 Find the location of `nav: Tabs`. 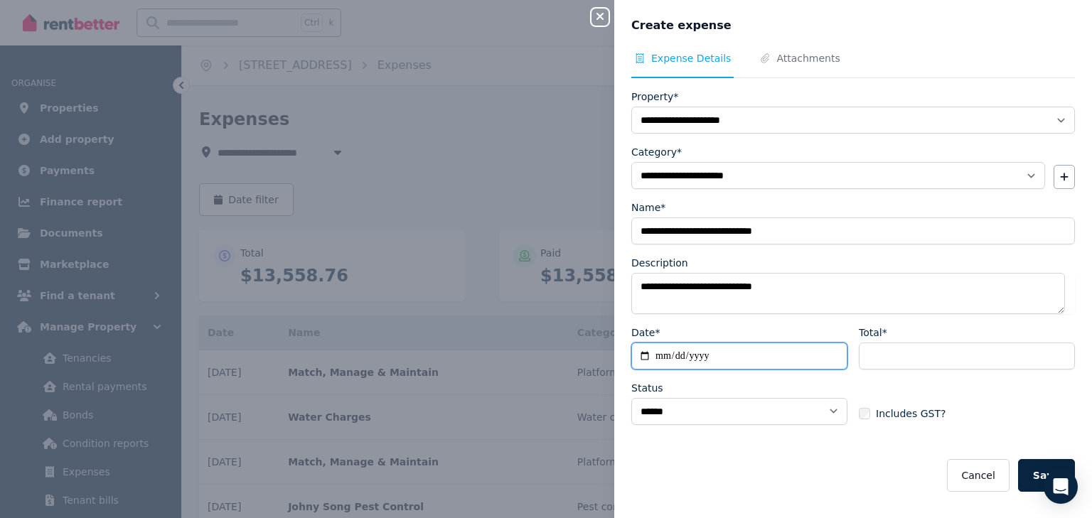

nav: Tabs is located at coordinates (853, 65).